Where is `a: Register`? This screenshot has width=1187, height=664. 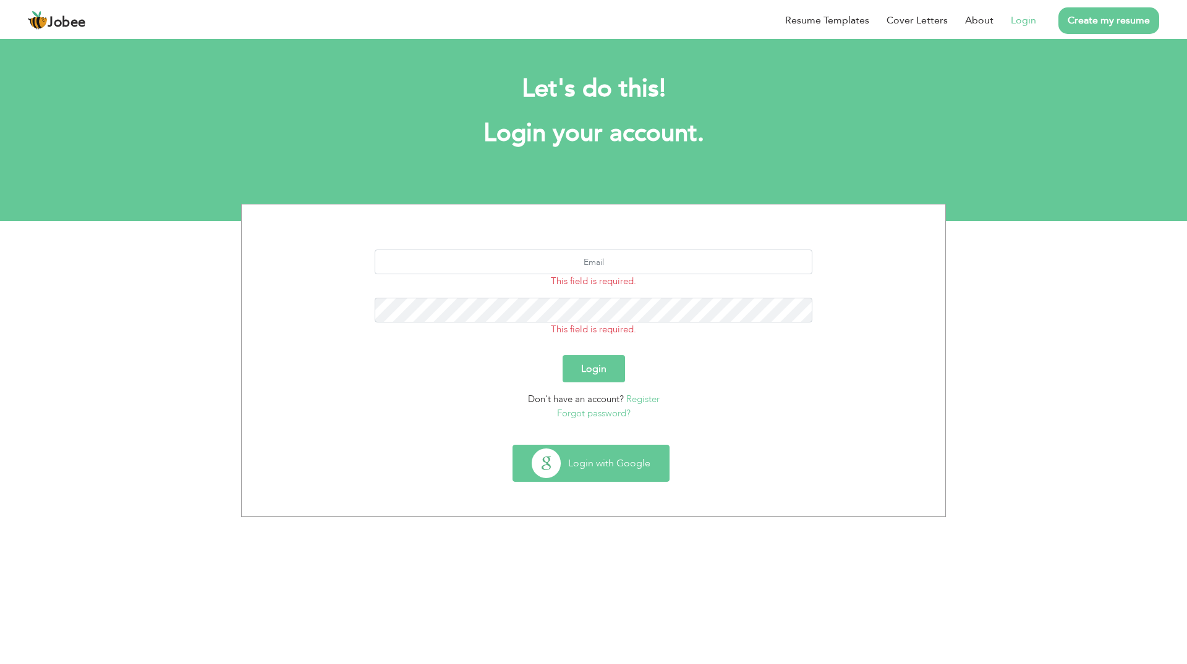
a: Register is located at coordinates (643, 399).